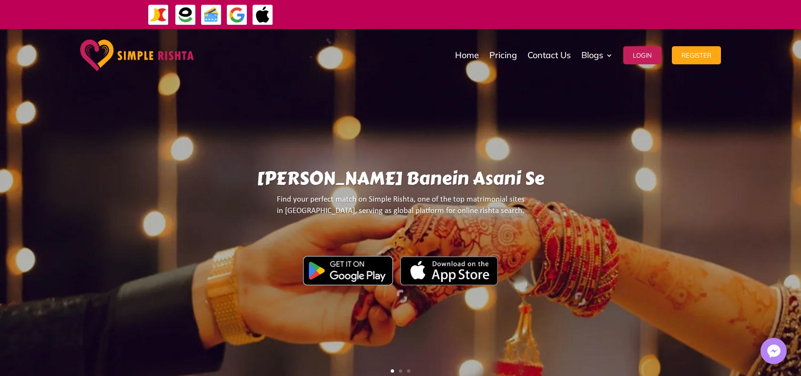 The image size is (801, 376). I want to click on a: Home, so click(467, 55).